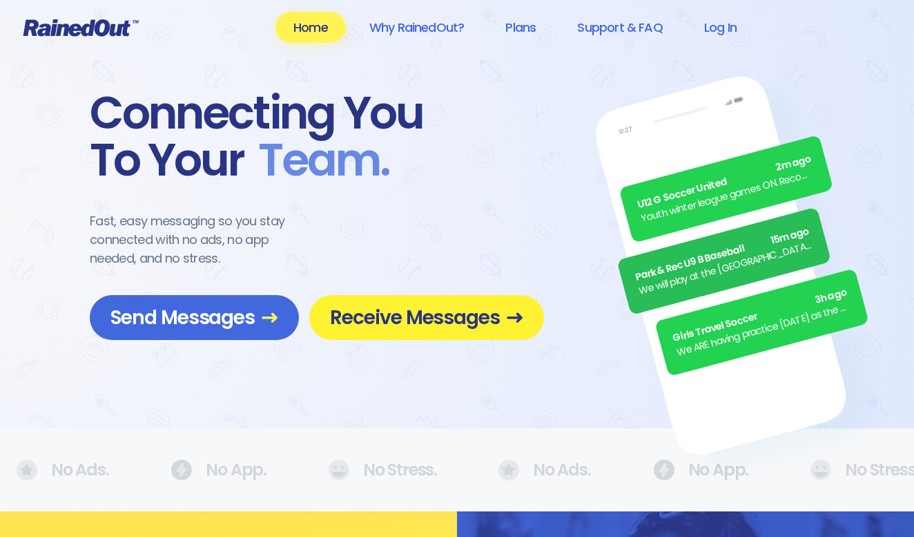 Image resolution: width=914 pixels, height=537 pixels. Describe the element at coordinates (200, 239) in the screenshot. I see `div: Fast, easy messaging so you stay connected with no ads, no app needed, and no stress.` at that location.